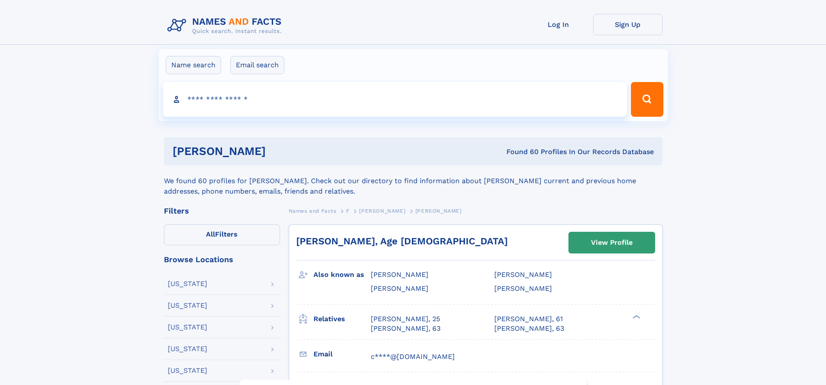  What do you see at coordinates (342, 319) in the screenshot?
I see `h3: Relatives` at bounding box center [342, 319].